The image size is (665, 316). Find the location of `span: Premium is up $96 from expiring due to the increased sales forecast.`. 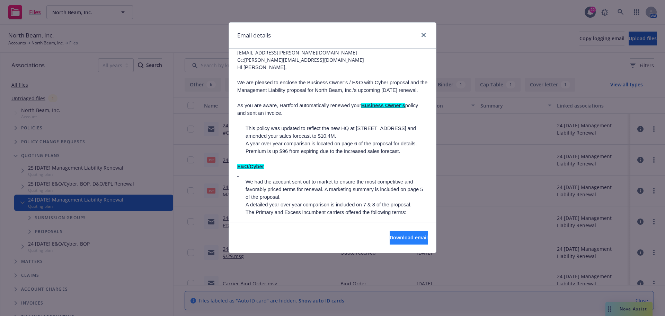

span: Premium is up $96 from expiring due to the increased sales forecast. is located at coordinates (323, 151).